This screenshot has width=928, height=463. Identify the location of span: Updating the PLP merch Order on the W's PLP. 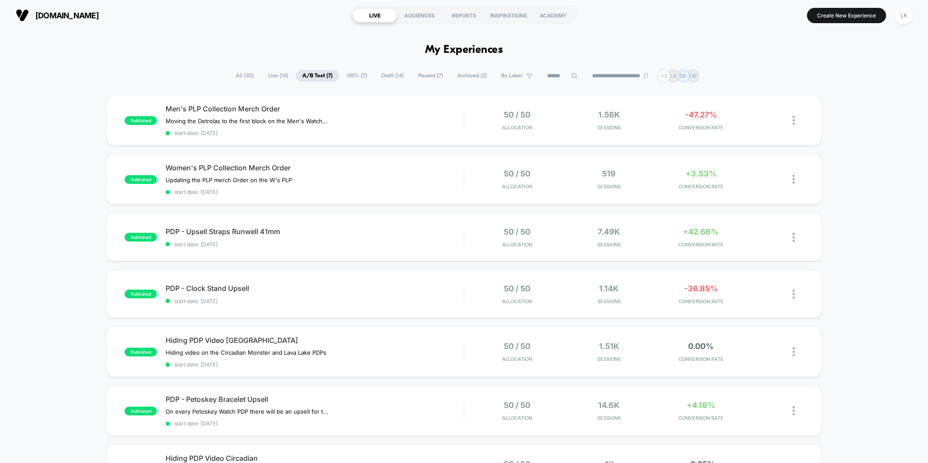
(228, 180).